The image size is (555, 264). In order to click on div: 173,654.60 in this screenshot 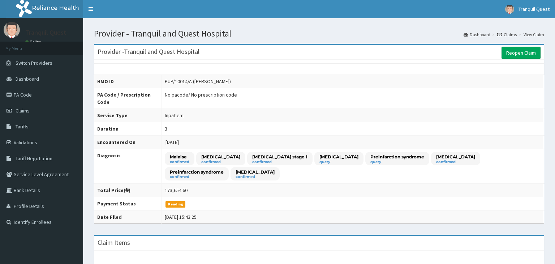, I will do `click(176, 190)`.